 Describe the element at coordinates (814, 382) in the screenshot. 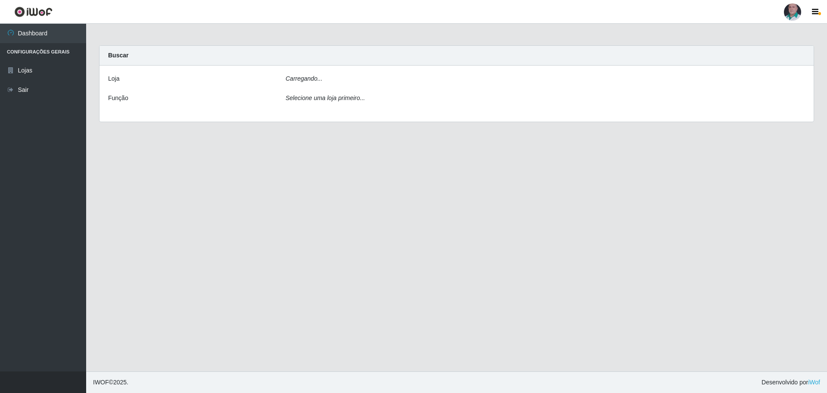

I see `a: iWof` at that location.